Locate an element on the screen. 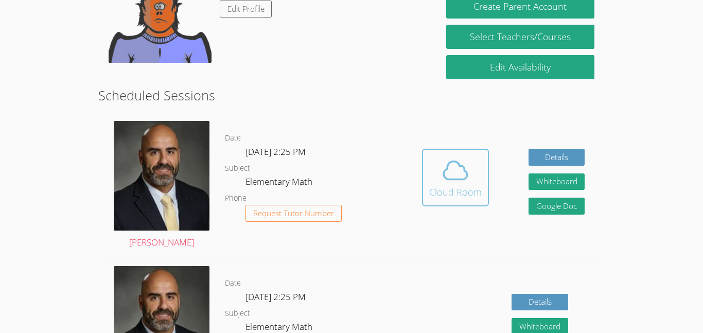 Image resolution: width=703 pixels, height=333 pixels. img: avatar.png is located at coordinates (162, 176).